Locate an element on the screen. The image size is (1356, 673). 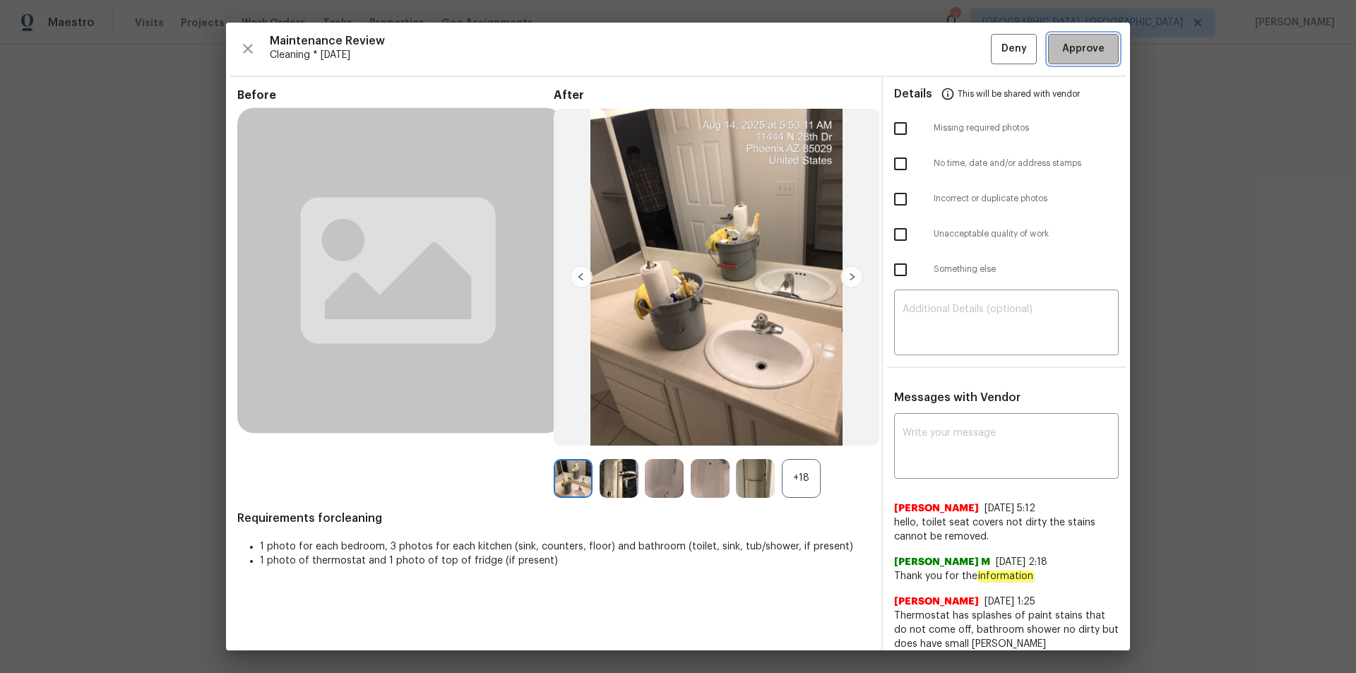
button: Approve is located at coordinates (1083, 49).